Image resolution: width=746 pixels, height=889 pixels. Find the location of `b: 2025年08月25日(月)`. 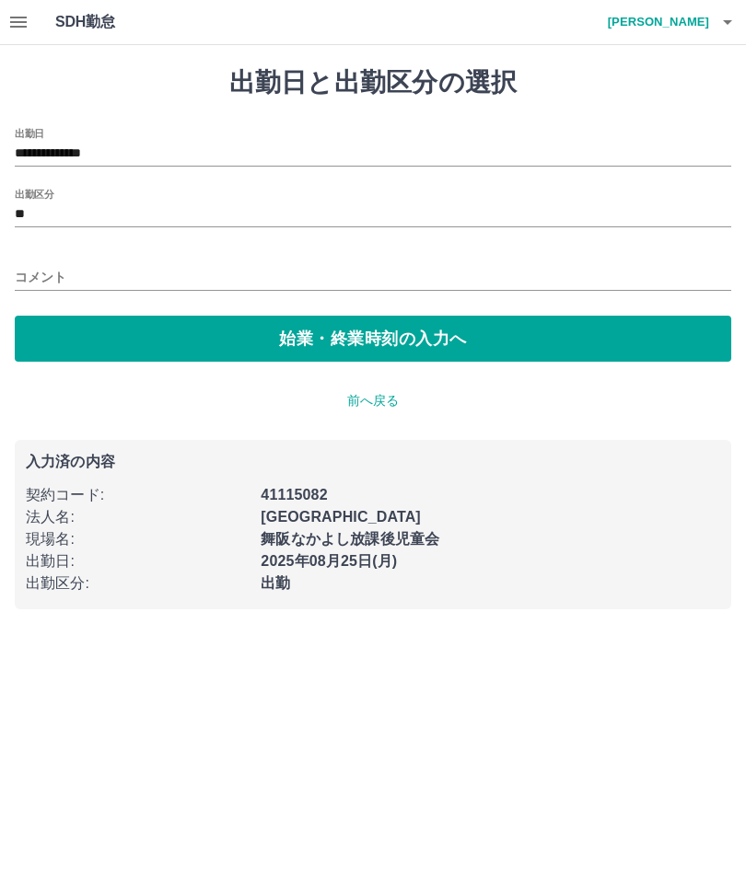

b: 2025年08月25日(月) is located at coordinates (329, 561).